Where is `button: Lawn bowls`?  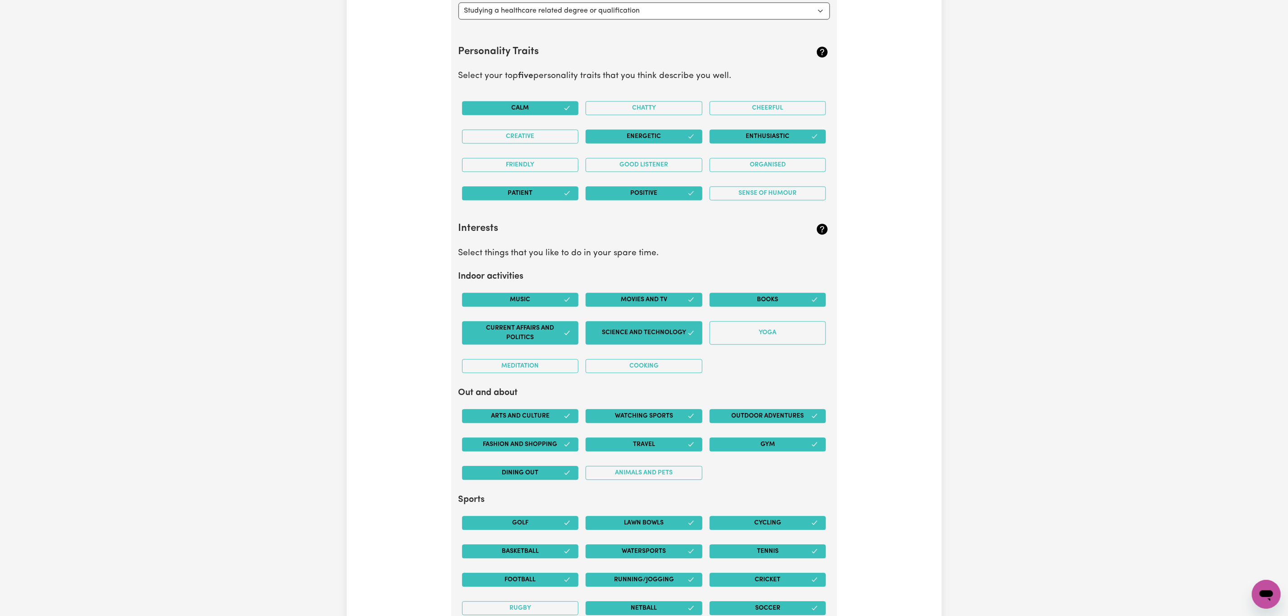 button: Lawn bowls is located at coordinates (644, 523).